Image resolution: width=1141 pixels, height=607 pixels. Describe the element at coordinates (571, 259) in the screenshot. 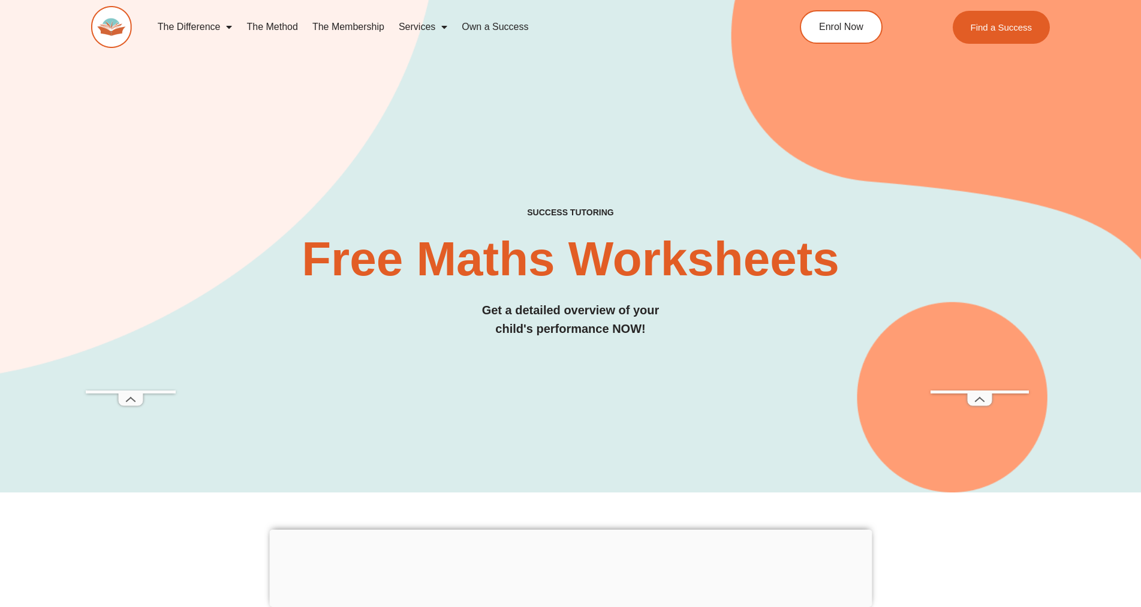

I see `h2: Free Maths Worksheets​` at that location.